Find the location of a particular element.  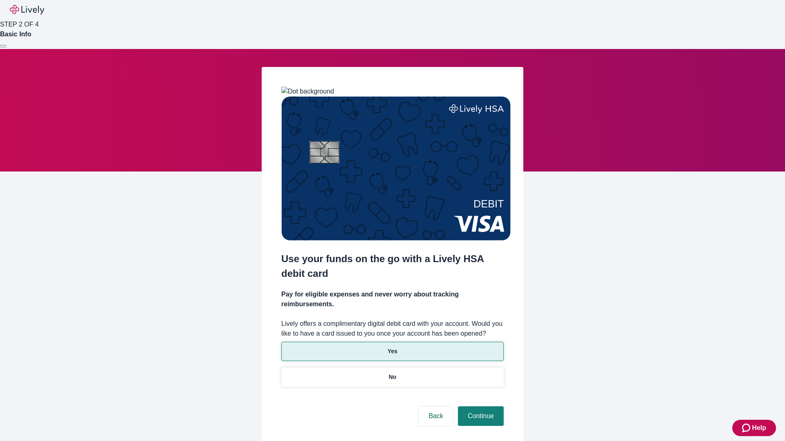

label: Lively offers a complimentary digital debit card with your account. Would you like to have a card... is located at coordinates (392, 329).